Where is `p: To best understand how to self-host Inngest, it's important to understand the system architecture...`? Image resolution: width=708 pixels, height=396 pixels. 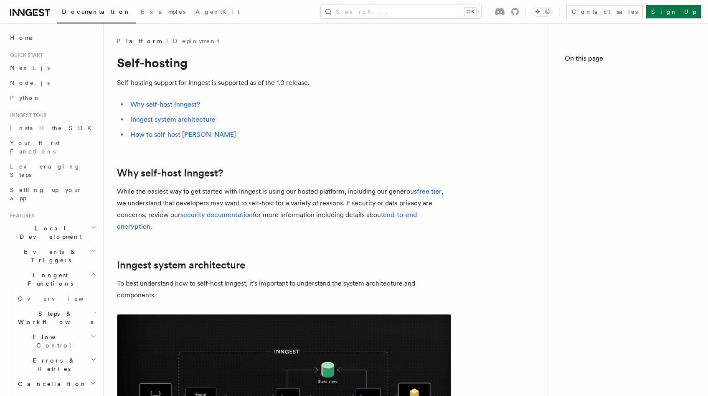
p: To best understand how to self-host Inngest, it's important to understand the system architecture... is located at coordinates (284, 289).